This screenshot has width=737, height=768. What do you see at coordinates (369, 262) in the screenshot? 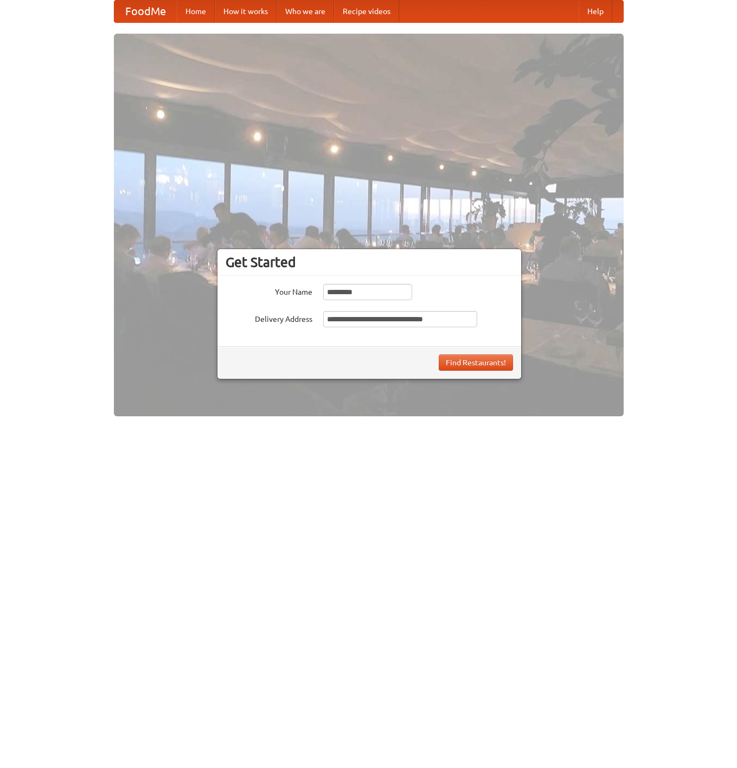
I see `h3: Get Started` at bounding box center [369, 262].